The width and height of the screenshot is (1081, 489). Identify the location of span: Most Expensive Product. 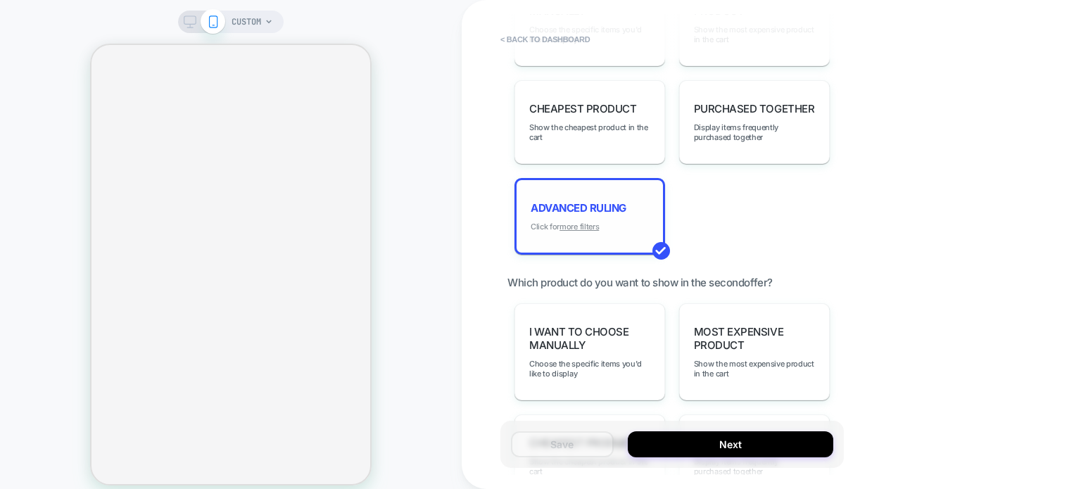
(754, 338).